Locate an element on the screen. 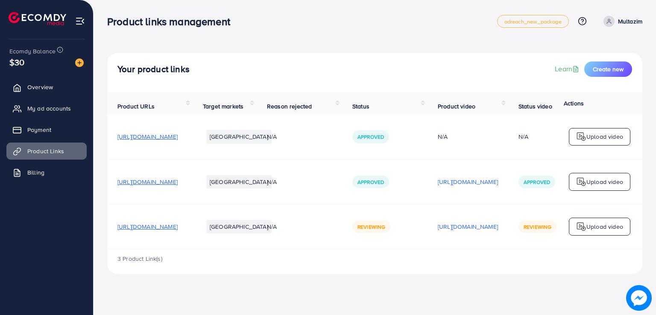  span: Status video is located at coordinates (536, 106).